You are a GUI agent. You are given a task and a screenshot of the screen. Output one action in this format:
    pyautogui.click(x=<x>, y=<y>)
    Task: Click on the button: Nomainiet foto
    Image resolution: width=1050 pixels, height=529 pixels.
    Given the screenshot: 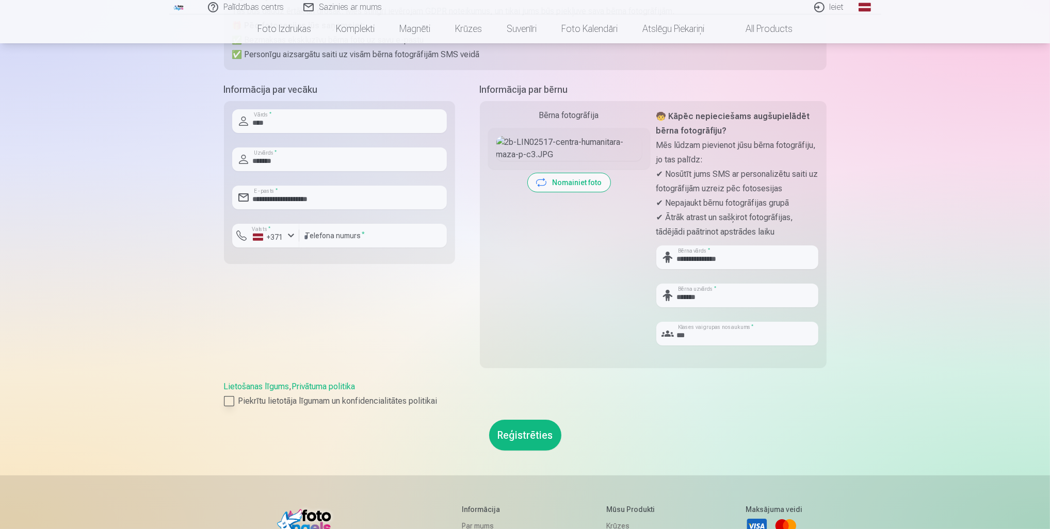 What is the action you would take?
    pyautogui.click(x=569, y=183)
    